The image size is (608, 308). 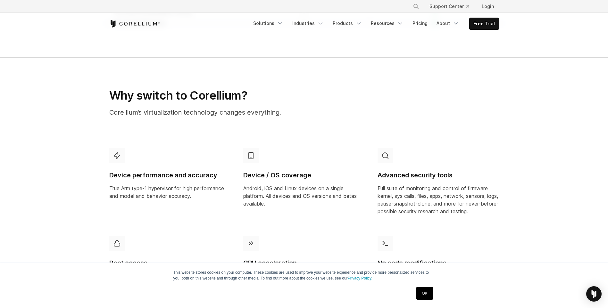 I want to click on p: Full suite of monitoring and control of firmware kernel, sys calls, files, apps, network, sensors..., so click(x=438, y=200).